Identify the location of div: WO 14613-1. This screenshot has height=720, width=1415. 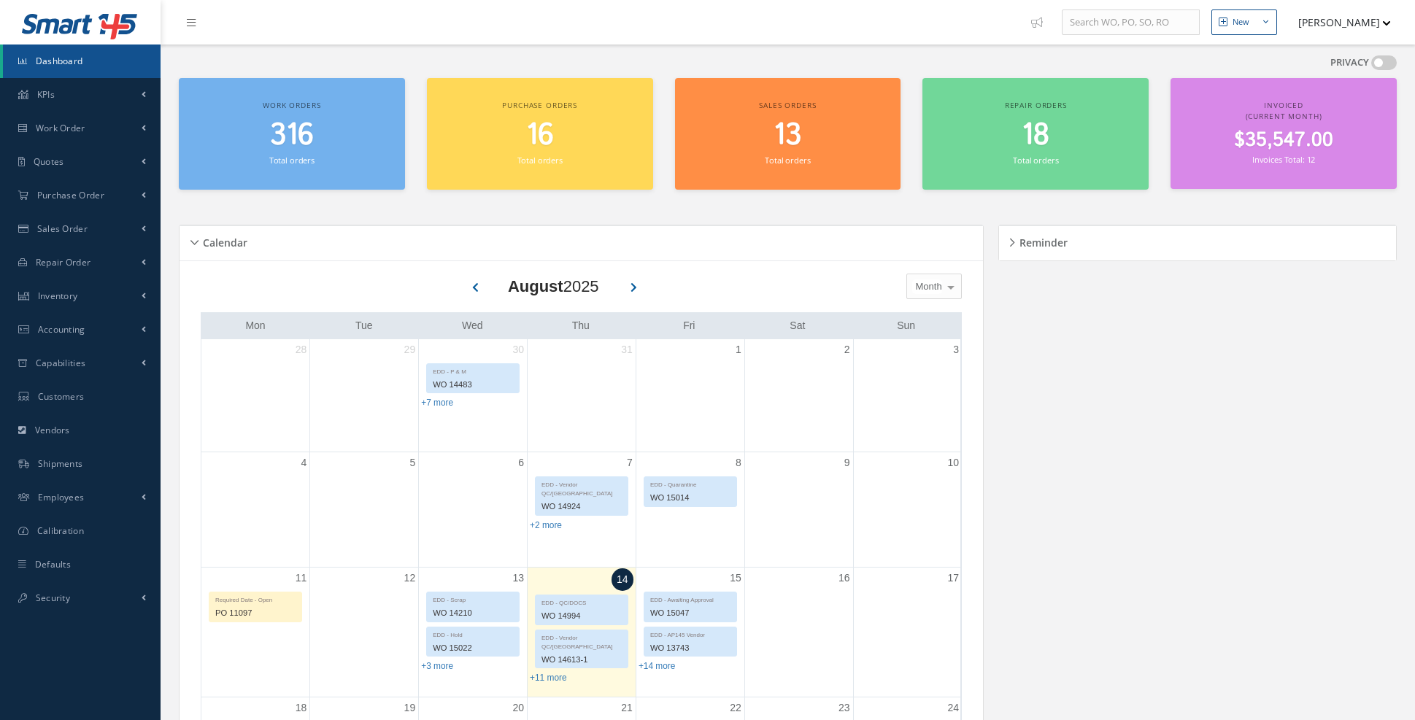
(582, 660).